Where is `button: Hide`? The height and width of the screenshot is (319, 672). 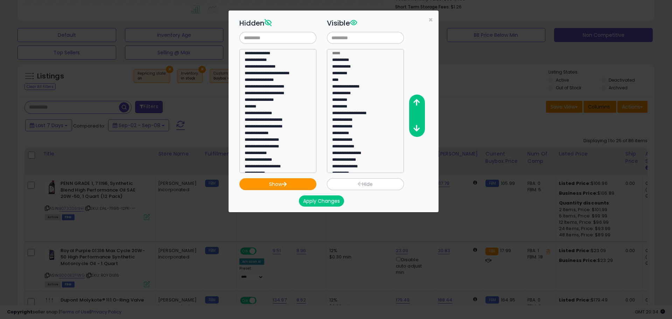
button: Hide is located at coordinates (365, 184).